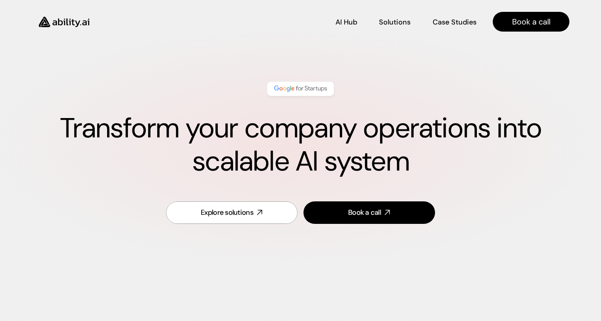 This screenshot has height=321, width=601. Describe the element at coordinates (455, 22) in the screenshot. I see `p: Case Studies` at that location.